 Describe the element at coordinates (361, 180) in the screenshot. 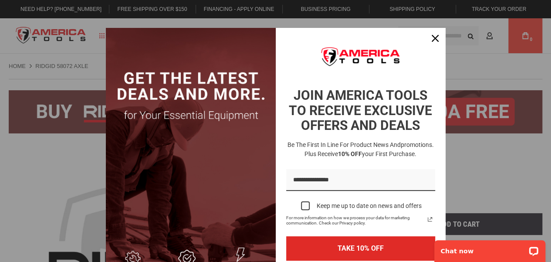

I see `input: Email field` at that location.